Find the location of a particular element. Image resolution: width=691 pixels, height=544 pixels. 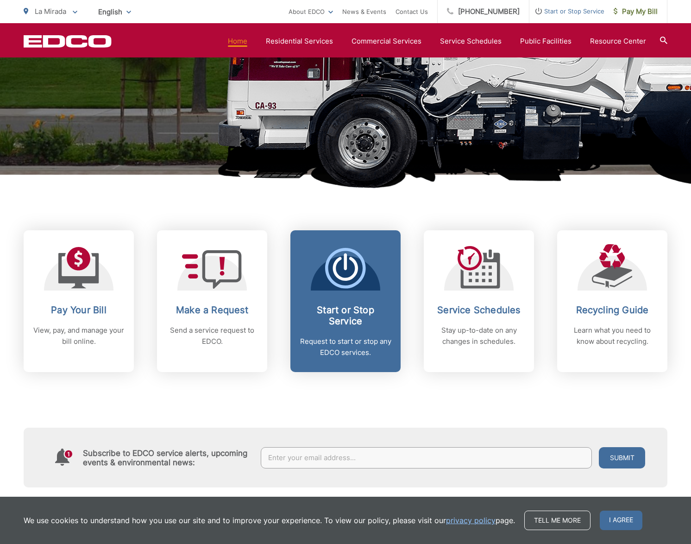

span: La Mirada is located at coordinates (51, 11).